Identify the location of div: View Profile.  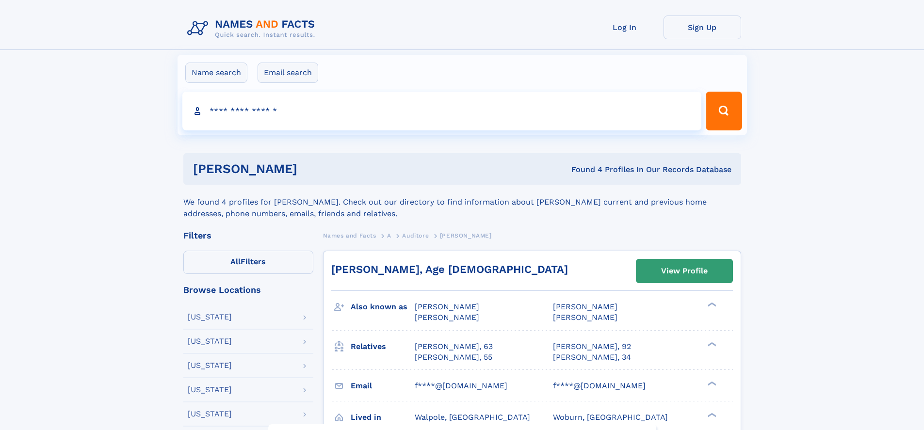
(684, 271).